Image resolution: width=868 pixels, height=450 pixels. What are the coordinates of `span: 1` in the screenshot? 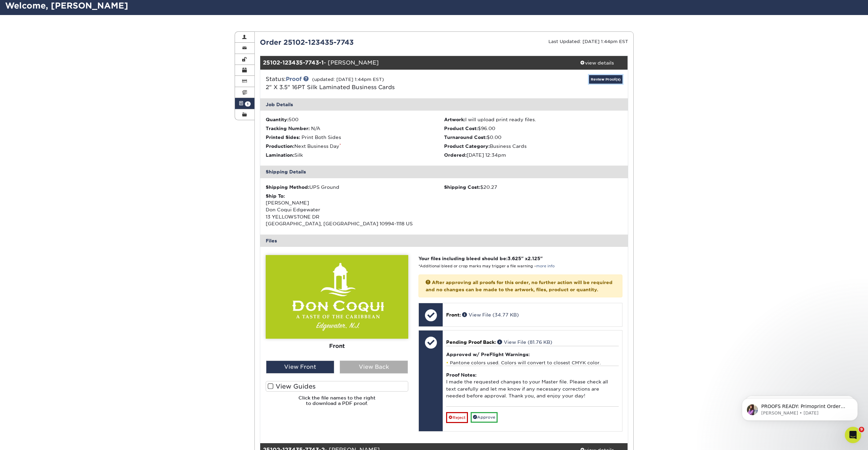 It's located at (248, 104).